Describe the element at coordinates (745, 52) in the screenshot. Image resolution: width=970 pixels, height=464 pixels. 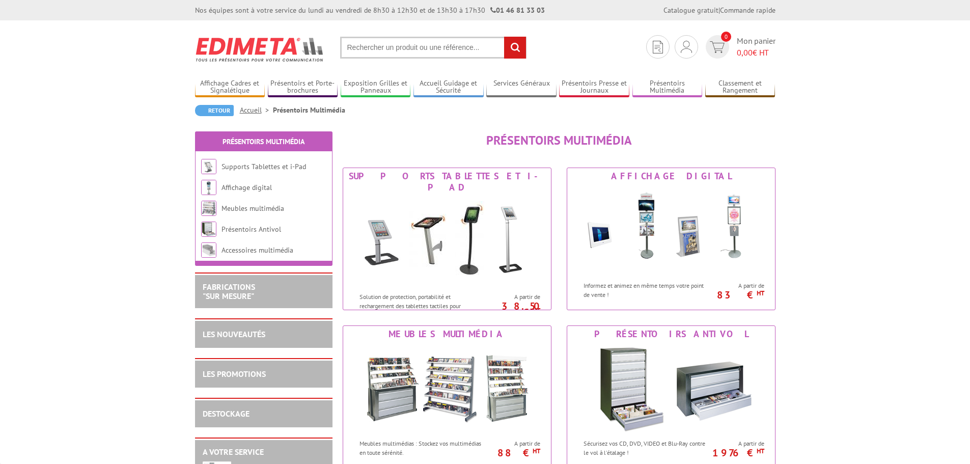
I see `span: 0,00` at that location.